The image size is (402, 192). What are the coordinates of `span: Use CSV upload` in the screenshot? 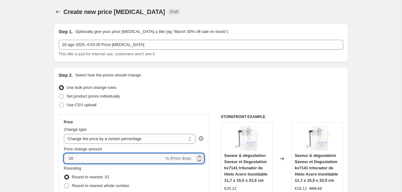 It's located at (82, 104).